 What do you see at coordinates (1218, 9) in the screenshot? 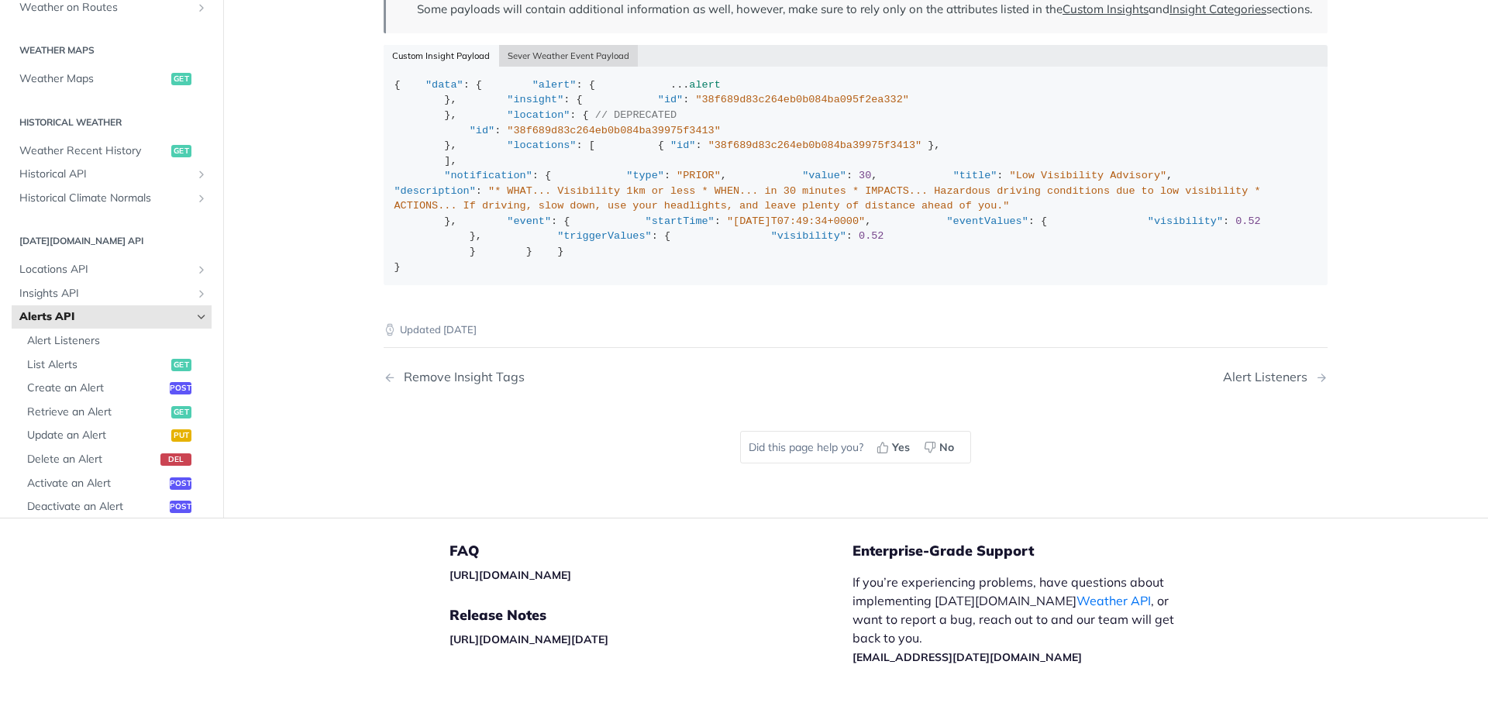
I see `a: Insight Categories` at bounding box center [1218, 9].